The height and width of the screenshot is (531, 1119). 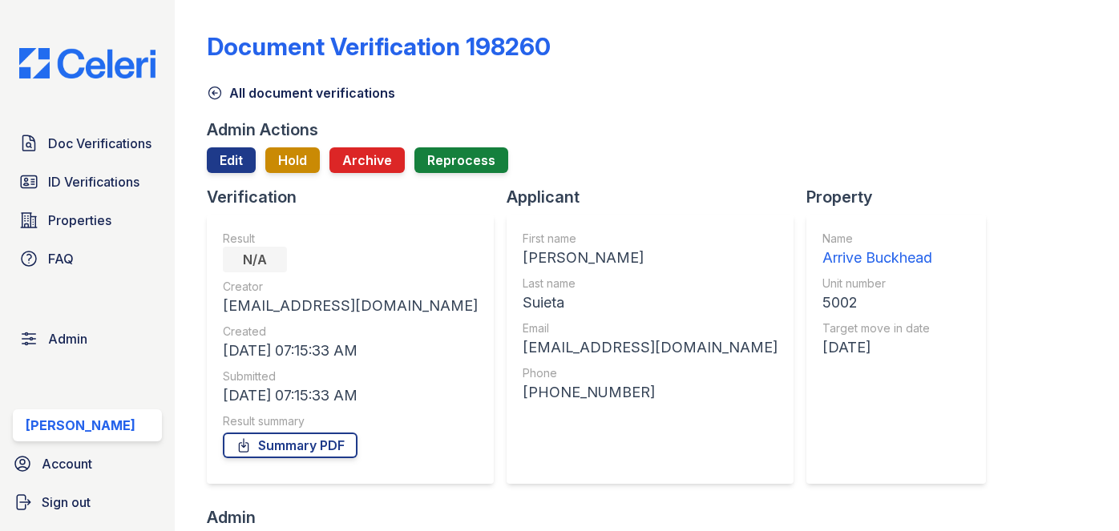 I want to click on div: Arrive Buckhead, so click(x=877, y=258).